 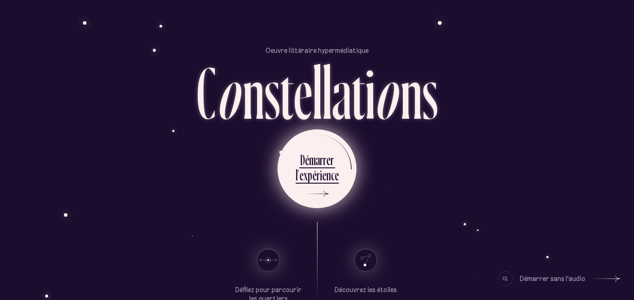 I want to click on div: D, so click(x=303, y=160).